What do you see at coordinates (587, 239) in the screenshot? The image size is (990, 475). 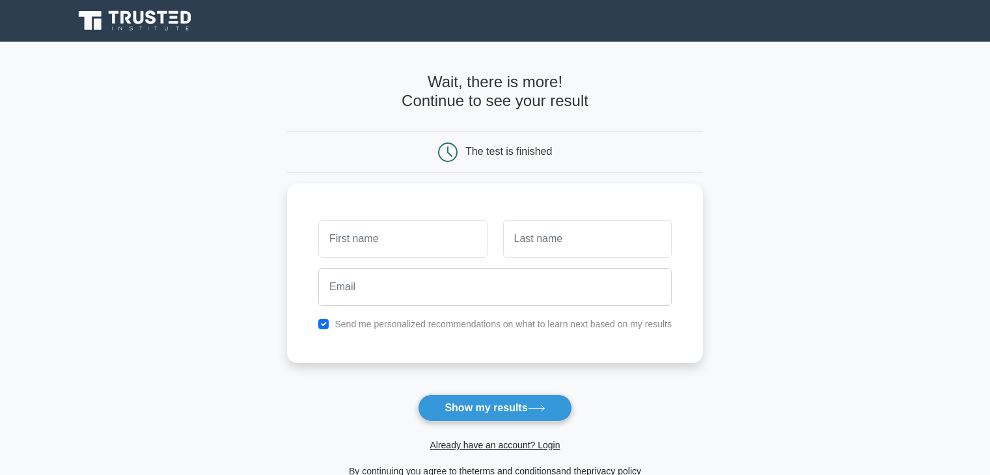 I see `input: Last name` at bounding box center [587, 239].